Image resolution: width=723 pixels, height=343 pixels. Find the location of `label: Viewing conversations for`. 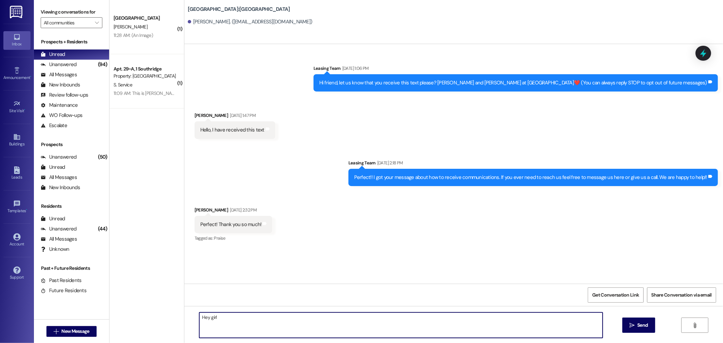

label: Viewing conversations for is located at coordinates (72, 12).